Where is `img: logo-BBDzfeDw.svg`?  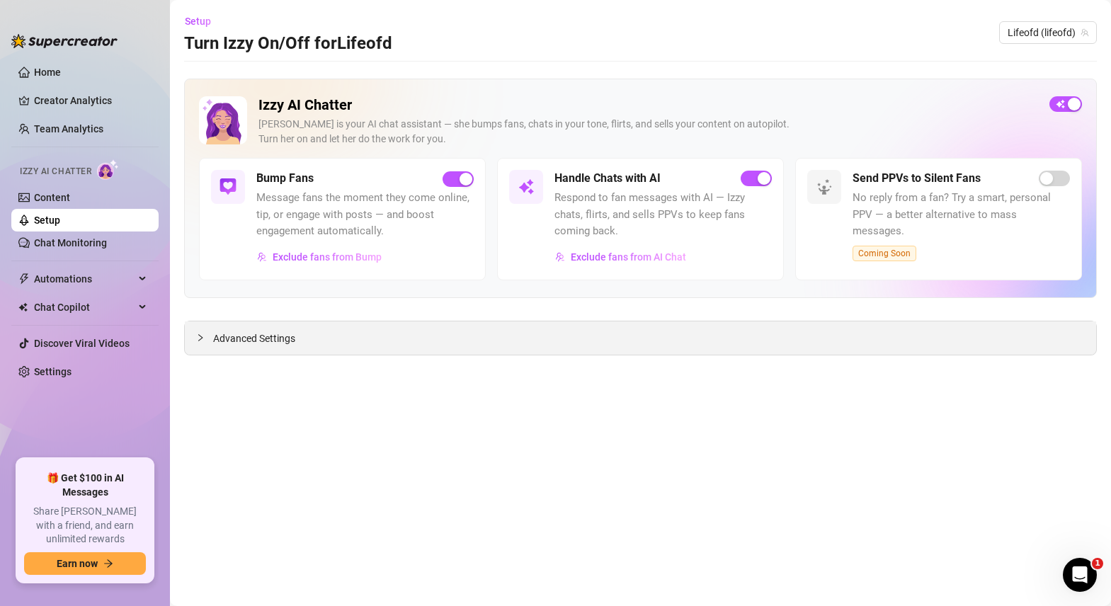
img: logo-BBDzfeDw.svg is located at coordinates (64, 41).